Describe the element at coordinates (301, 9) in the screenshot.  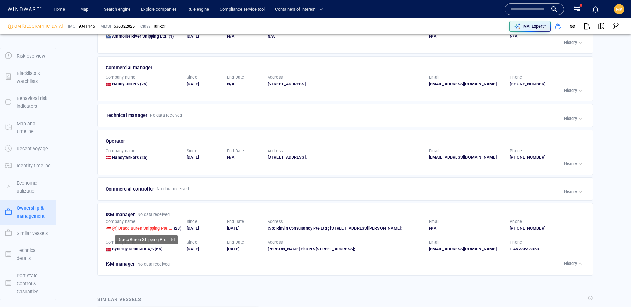
I see `button: Containers of interest` at that location.